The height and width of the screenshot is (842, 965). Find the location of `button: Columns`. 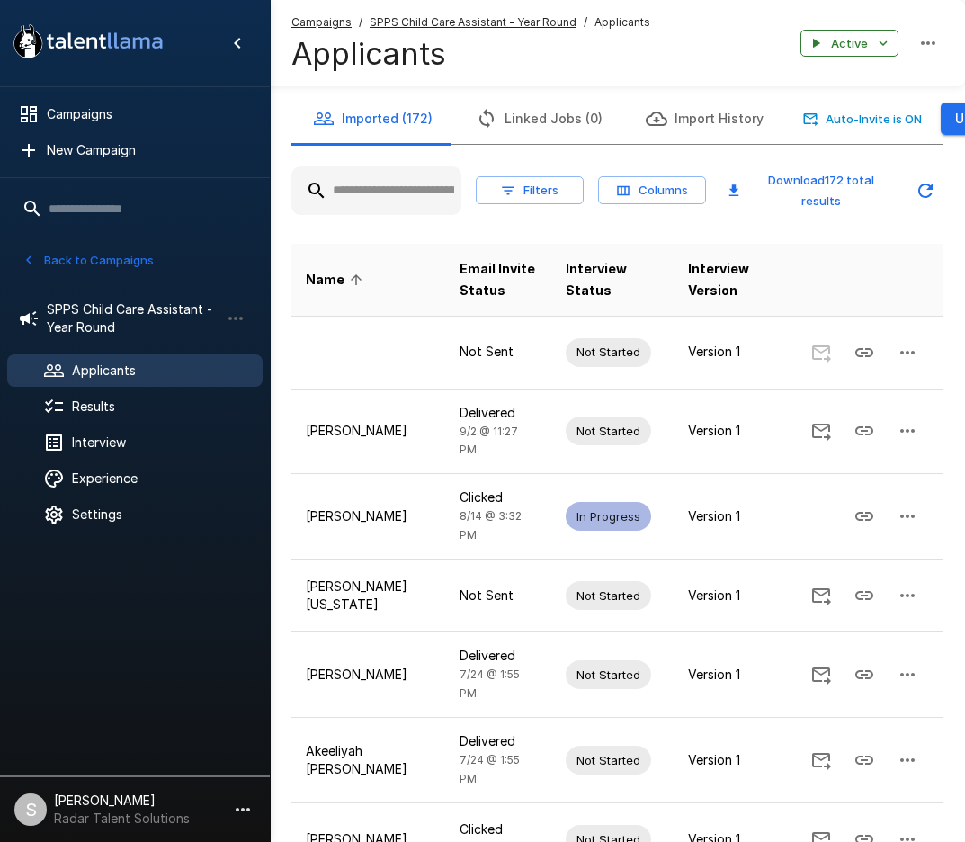

button: Columns is located at coordinates (652, 190).